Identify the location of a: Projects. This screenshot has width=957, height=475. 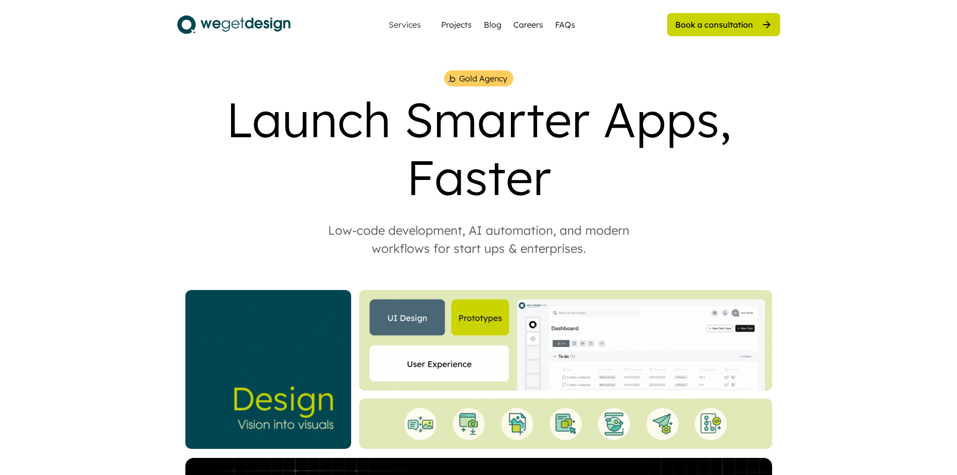
(456, 25).